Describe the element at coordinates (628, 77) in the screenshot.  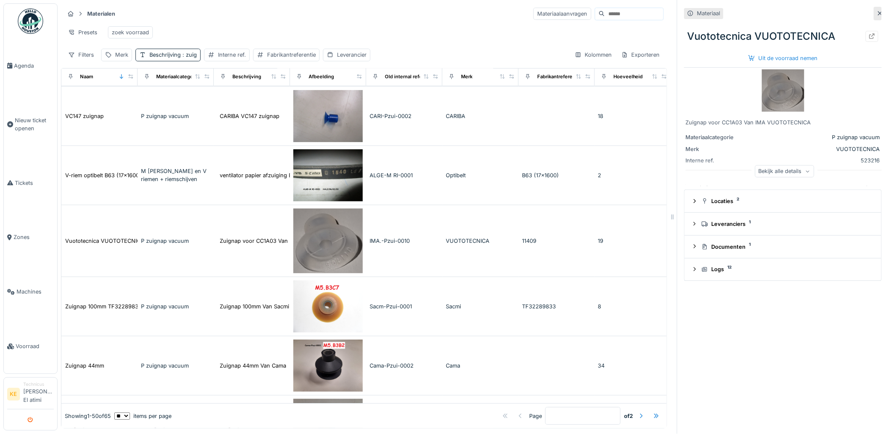
I see `div: Hoeveelheid` at that location.